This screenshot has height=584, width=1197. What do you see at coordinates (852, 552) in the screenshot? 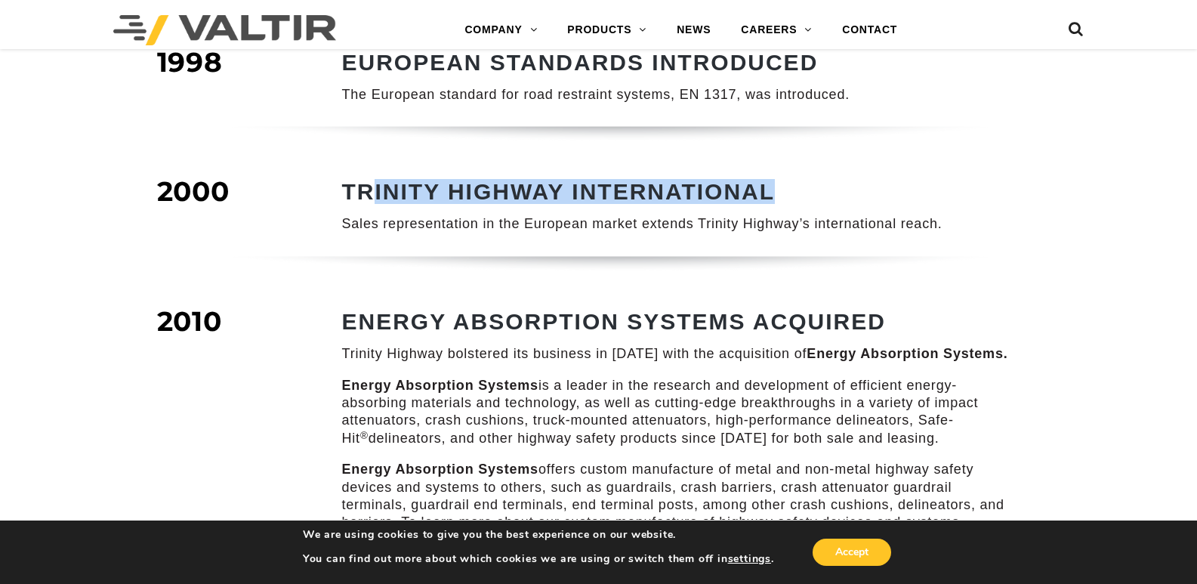
I see `button: Accept` at bounding box center [852, 552].